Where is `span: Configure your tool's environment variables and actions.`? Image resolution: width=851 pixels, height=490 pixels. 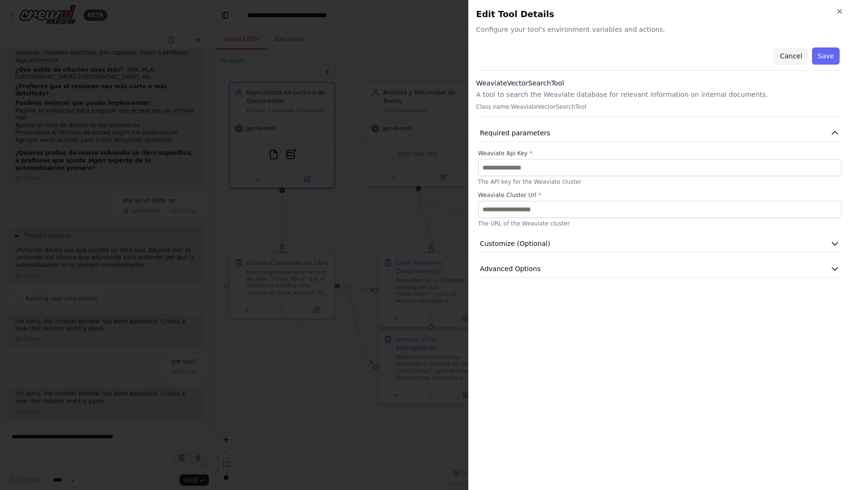 span: Configure your tool's environment variables and actions. is located at coordinates (660, 29).